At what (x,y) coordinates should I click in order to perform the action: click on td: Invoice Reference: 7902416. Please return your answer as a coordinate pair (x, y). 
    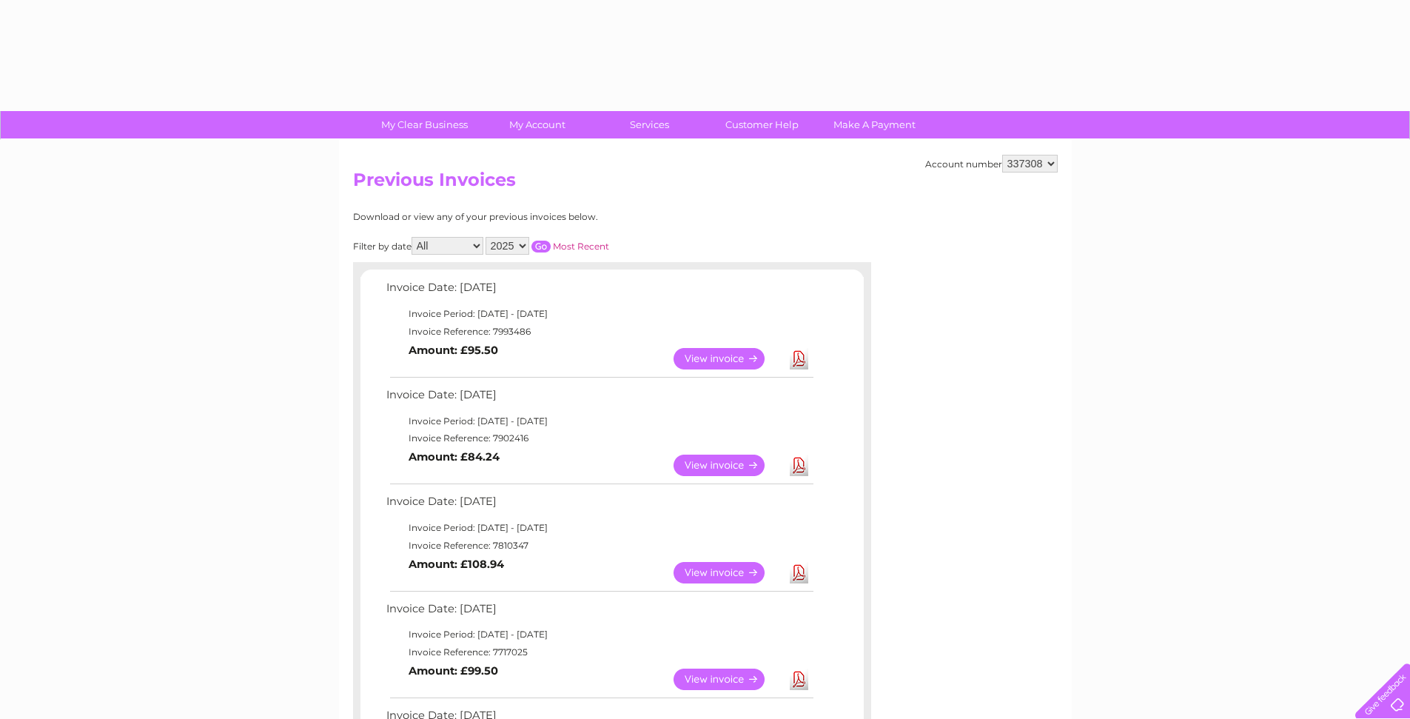
    Looking at the image, I should click on (599, 438).